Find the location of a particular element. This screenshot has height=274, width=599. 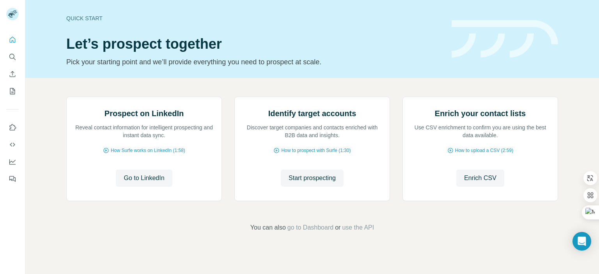

div: Quick start is located at coordinates (254, 18).